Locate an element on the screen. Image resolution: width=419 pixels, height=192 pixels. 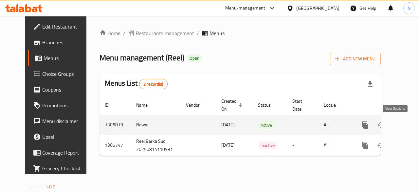
span: Inactive is located at coordinates (268, 145).